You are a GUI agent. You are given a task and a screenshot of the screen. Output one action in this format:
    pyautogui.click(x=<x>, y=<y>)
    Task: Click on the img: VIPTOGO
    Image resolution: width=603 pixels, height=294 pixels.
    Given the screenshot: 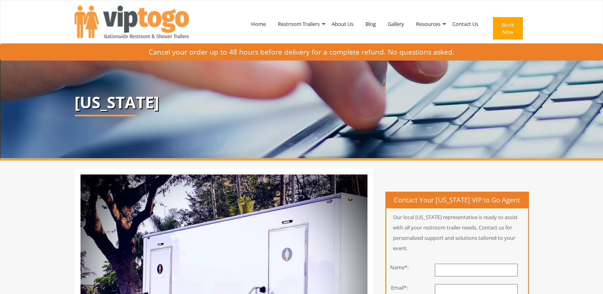 What is the action you would take?
    pyautogui.click(x=131, y=22)
    